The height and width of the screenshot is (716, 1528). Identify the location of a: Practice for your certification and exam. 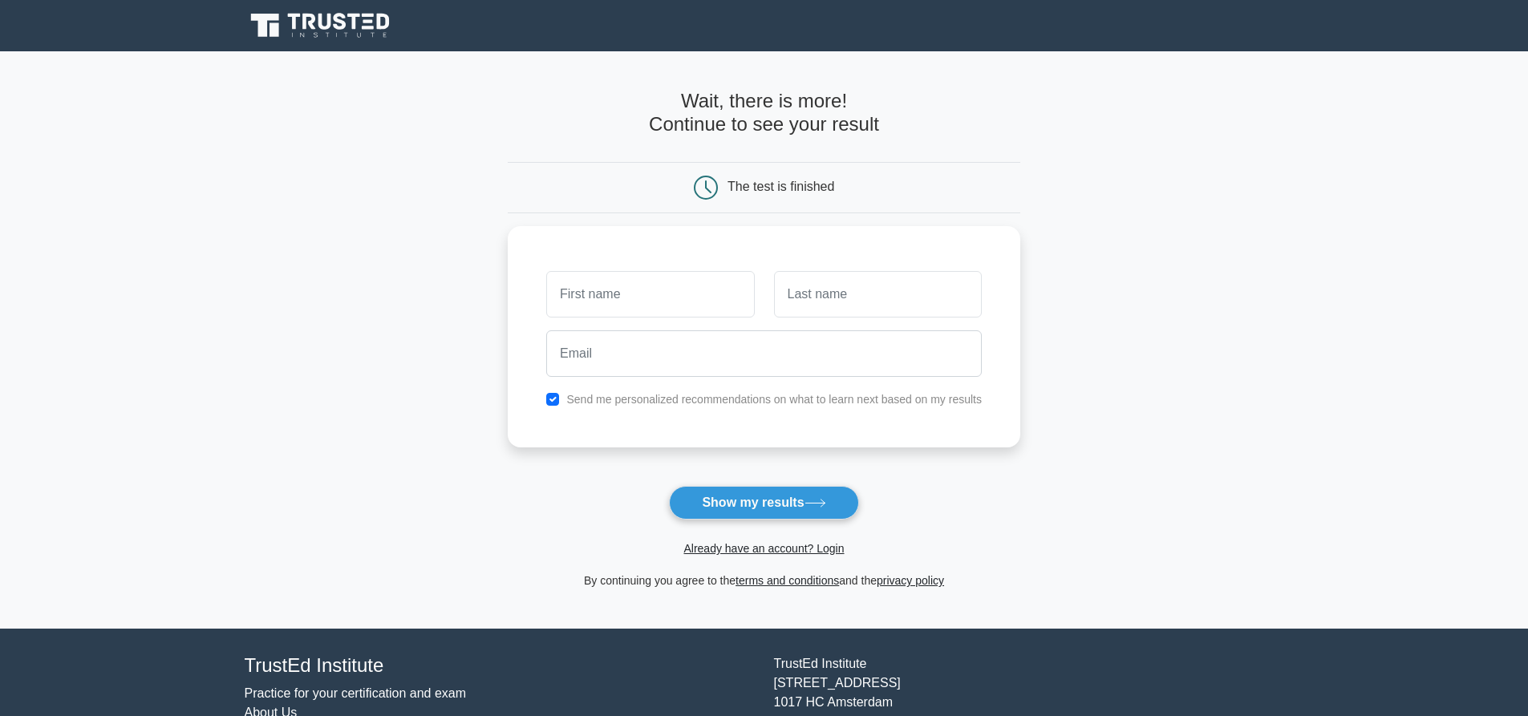
(355, 693).